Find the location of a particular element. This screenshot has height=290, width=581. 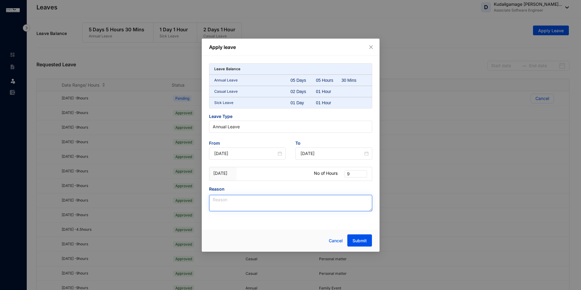

span: To is located at coordinates (334, 144).